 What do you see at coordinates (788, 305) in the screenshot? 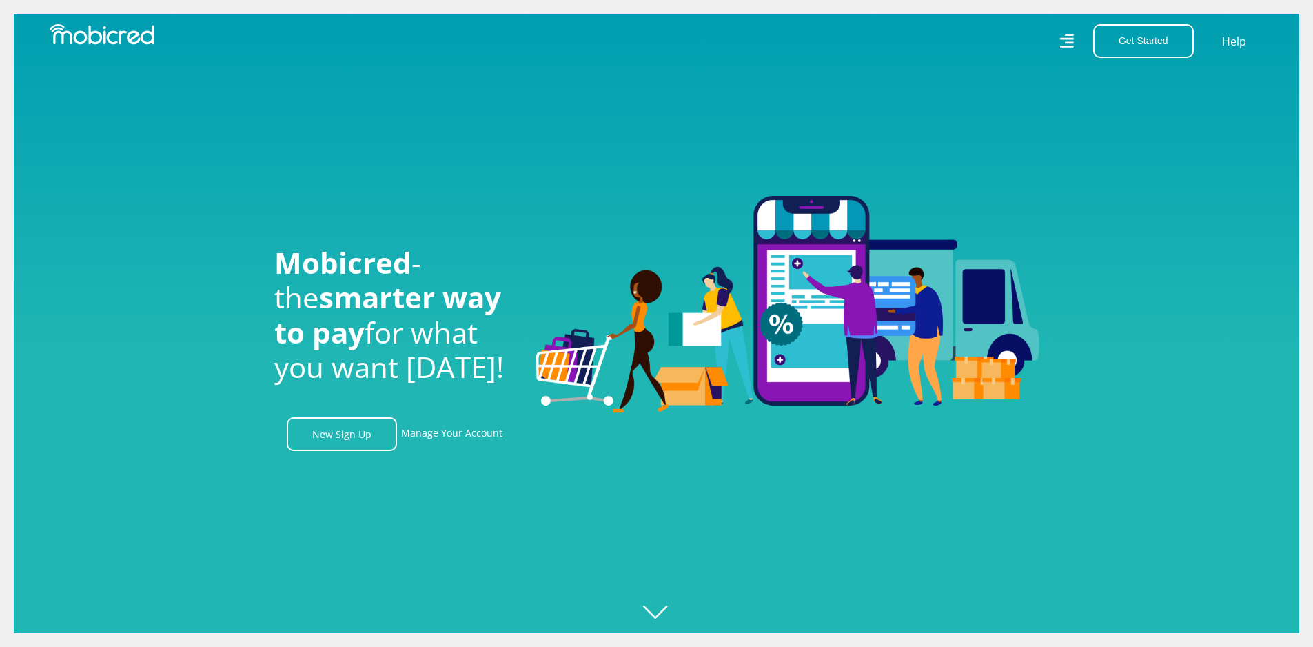
I see `img: Welcome to Mobicred` at bounding box center [788, 305].